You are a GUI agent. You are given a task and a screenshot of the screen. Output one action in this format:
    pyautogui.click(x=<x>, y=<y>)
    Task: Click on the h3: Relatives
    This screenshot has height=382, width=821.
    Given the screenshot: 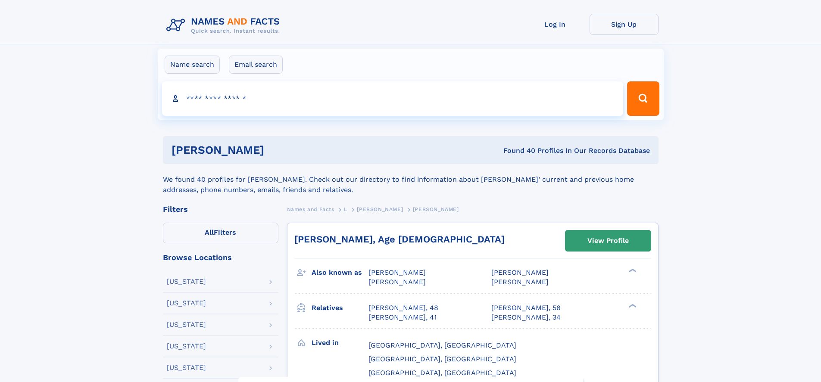 What is the action you would take?
    pyautogui.click(x=340, y=308)
    